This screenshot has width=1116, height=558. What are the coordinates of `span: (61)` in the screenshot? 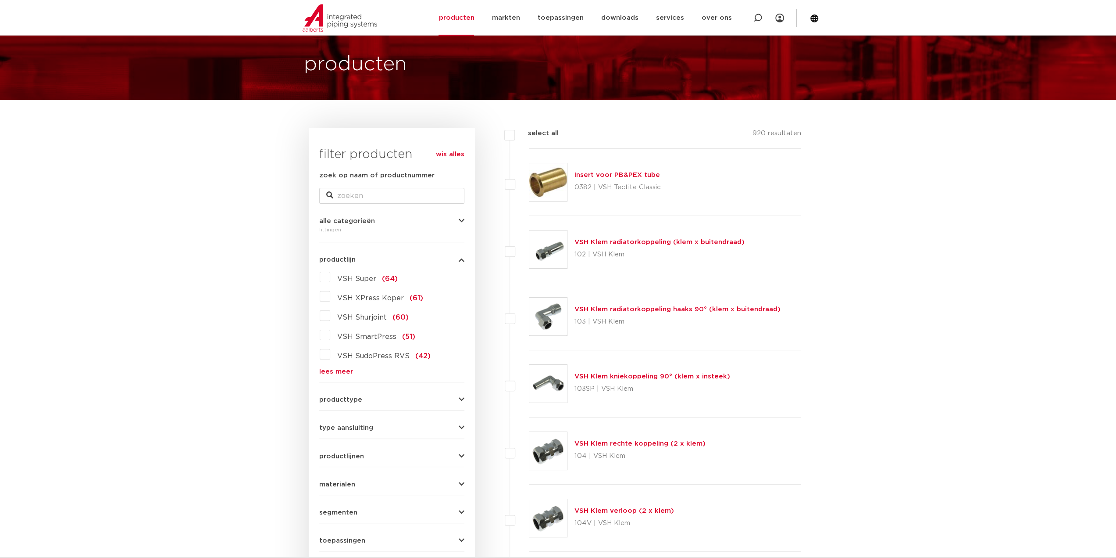 It's located at (416, 298).